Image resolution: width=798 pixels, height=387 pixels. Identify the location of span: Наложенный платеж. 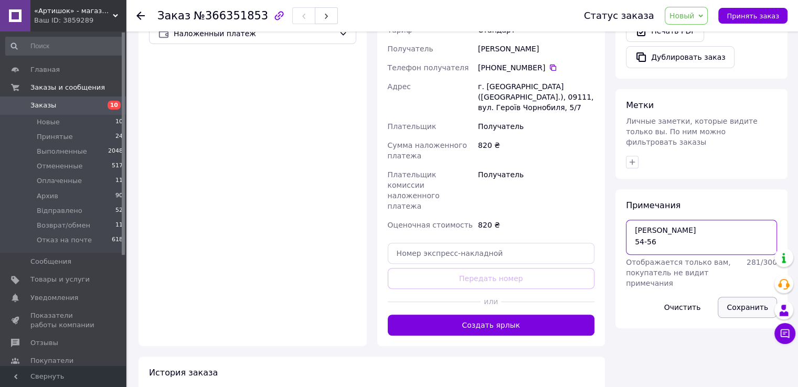
(254, 34).